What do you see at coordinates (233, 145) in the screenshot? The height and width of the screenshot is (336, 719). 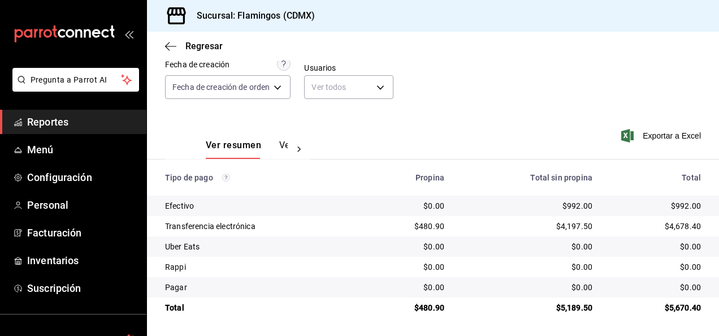 I see `font: Ver resumen` at bounding box center [233, 145].